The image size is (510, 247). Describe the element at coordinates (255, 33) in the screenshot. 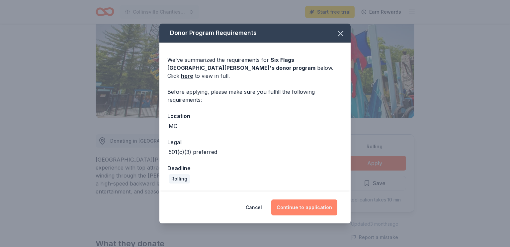

I see `div: Donor Program Requirements` at that location.